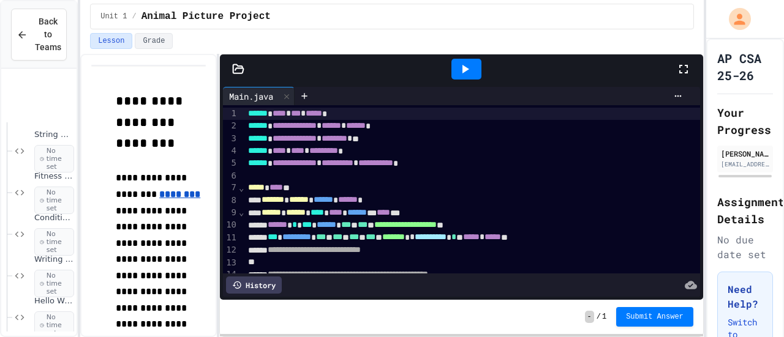 Image resolution: width=784 pixels, height=337 pixels. I want to click on div: 8, so click(230, 201).